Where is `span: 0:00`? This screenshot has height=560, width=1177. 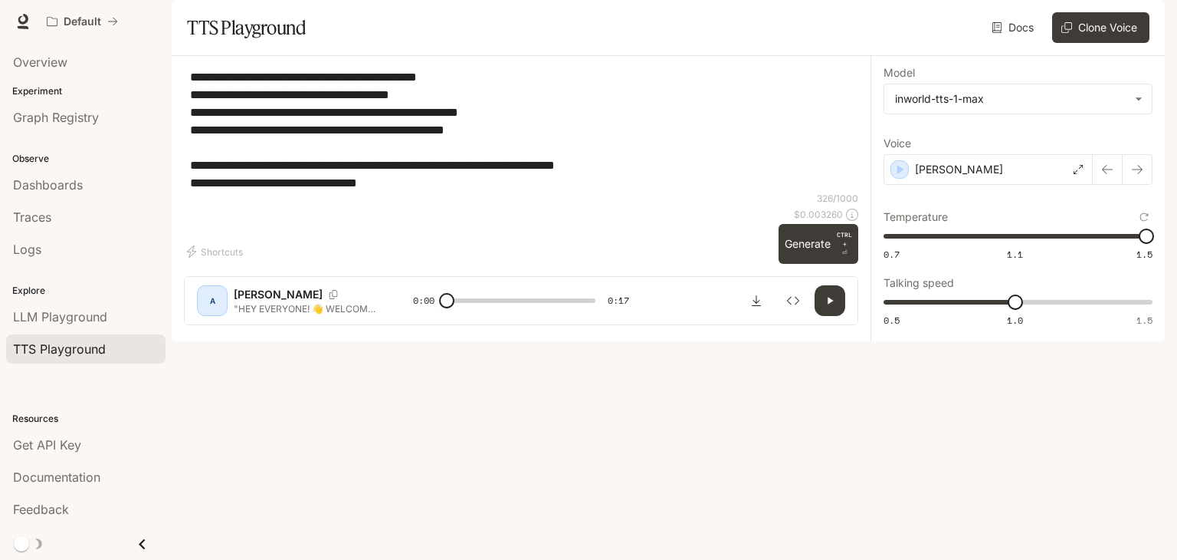
span: 0:00 is located at coordinates (424, 301).